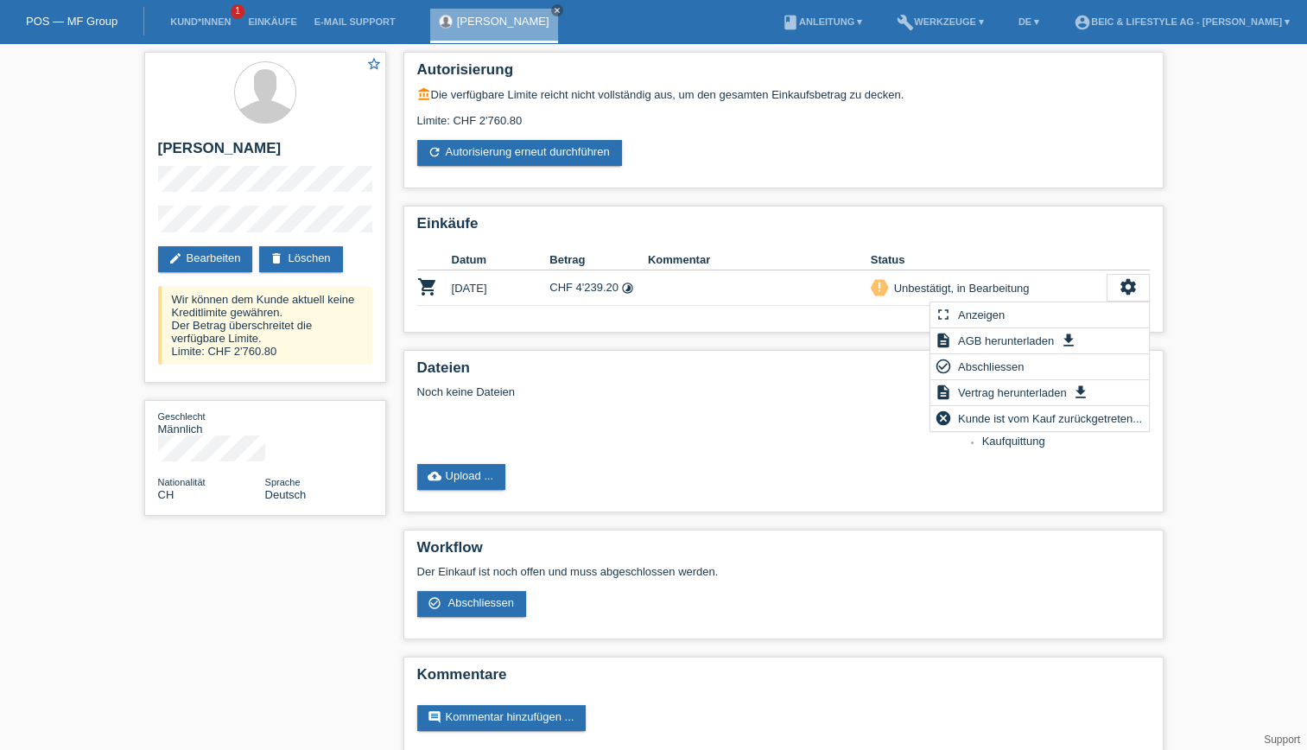 This screenshot has height=750, width=1307. What do you see at coordinates (784, 114) in the screenshot?
I see `div: Limite: CHF 2'760.80` at bounding box center [784, 114].